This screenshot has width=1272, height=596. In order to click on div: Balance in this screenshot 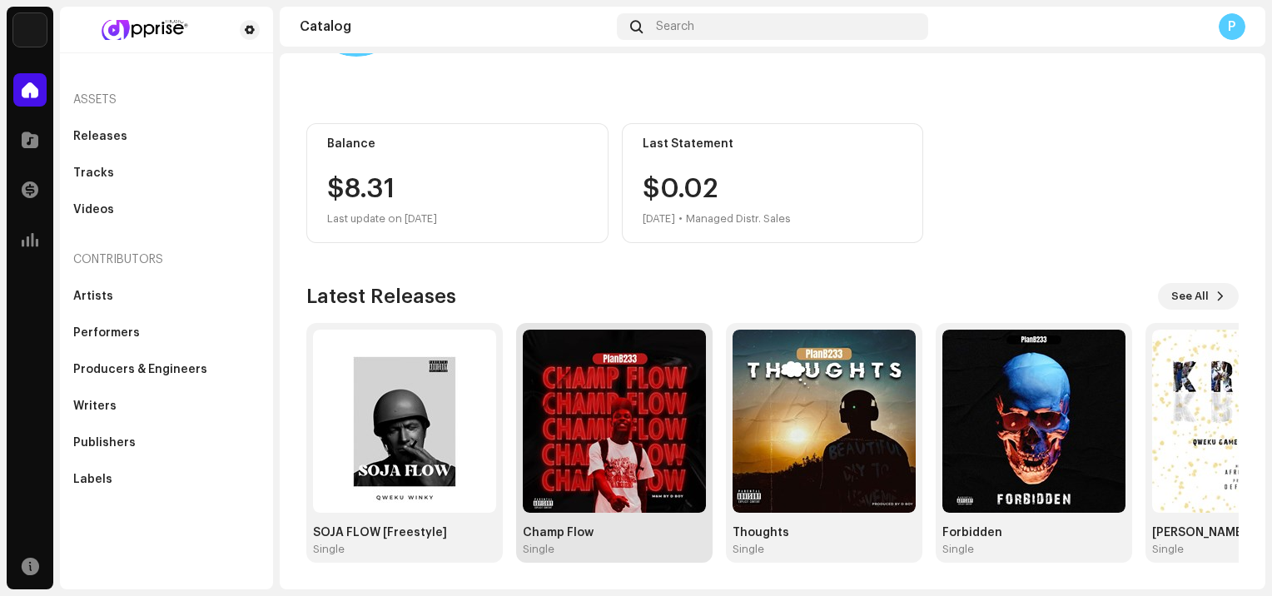, I will do `click(457, 144)`.